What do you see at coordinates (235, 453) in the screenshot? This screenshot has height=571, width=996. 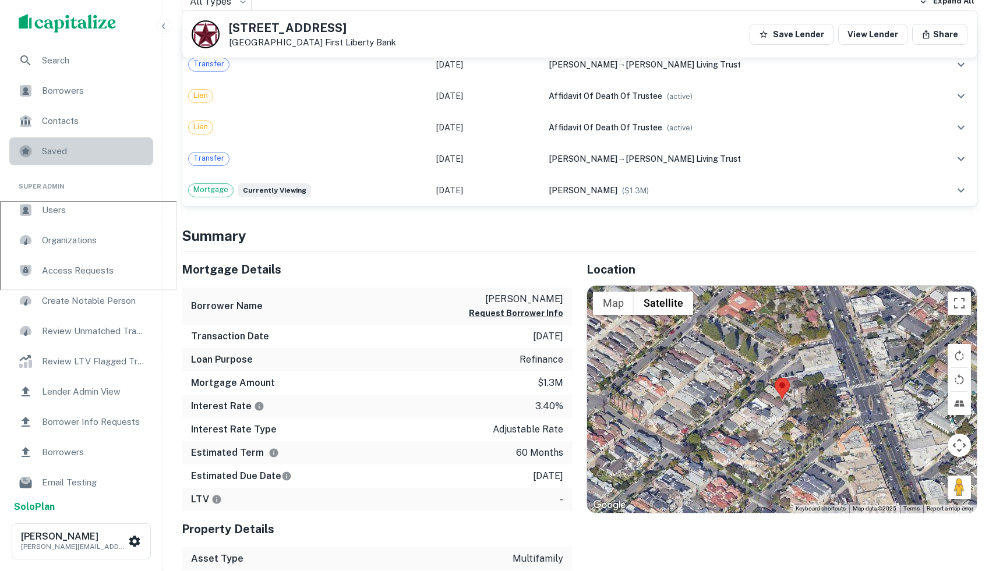 I see `h6: Estimated Term` at bounding box center [235, 453].